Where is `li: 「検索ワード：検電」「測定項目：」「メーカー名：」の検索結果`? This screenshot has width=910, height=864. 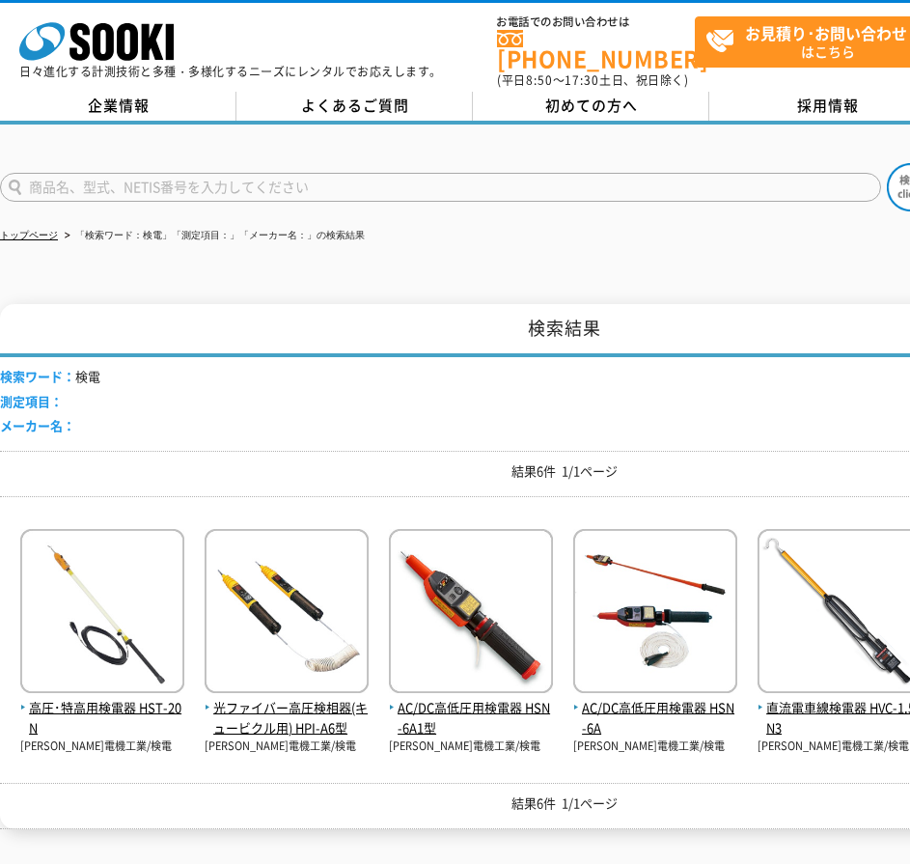
li: 「検索ワード：検電」「測定項目：」「メーカー名：」の検索結果 is located at coordinates (212, 236).